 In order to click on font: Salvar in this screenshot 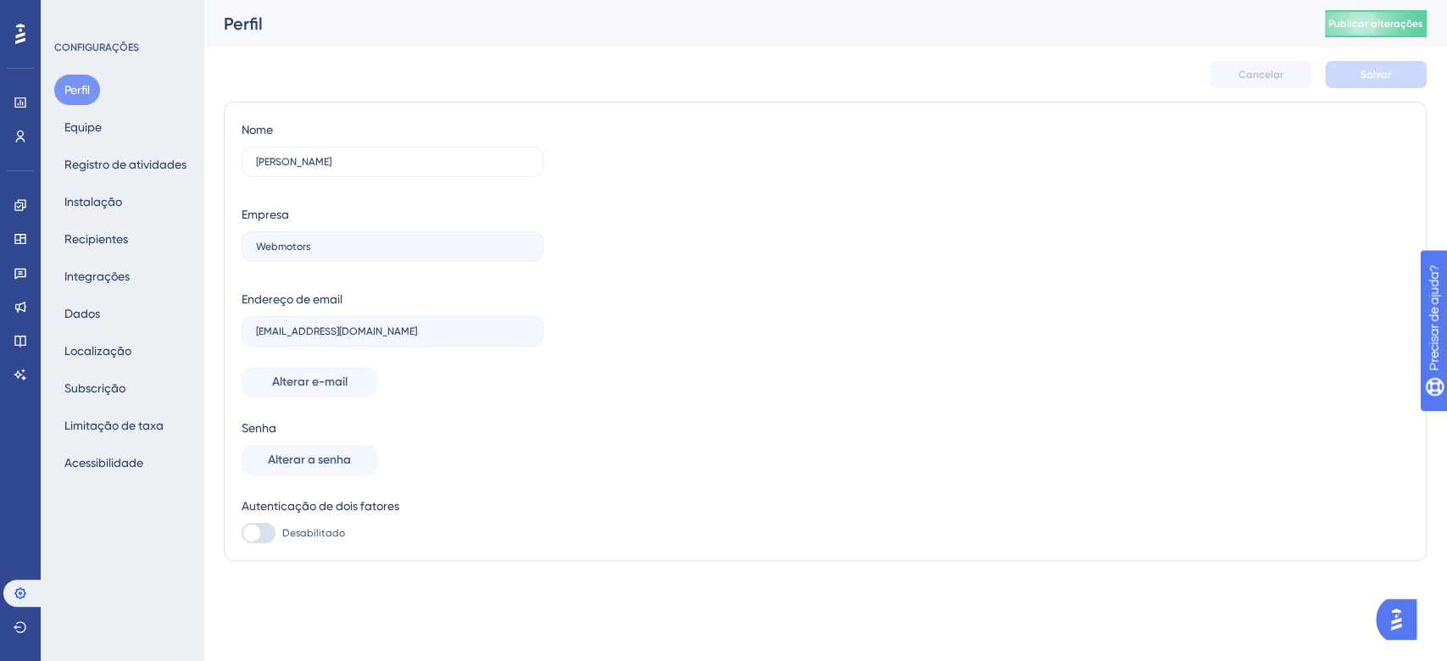, I will do `click(1376, 75)`.